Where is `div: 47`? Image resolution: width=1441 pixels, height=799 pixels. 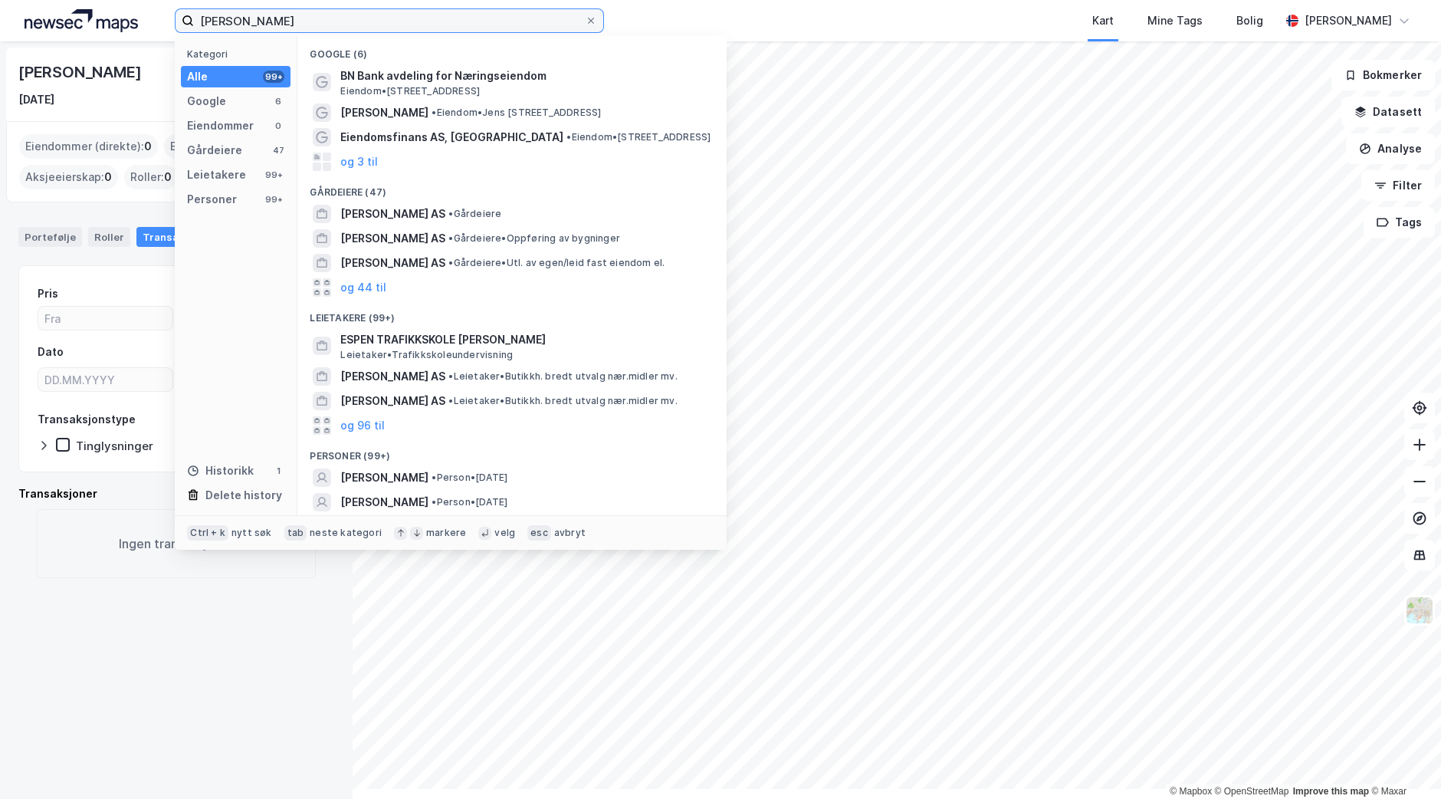
div: 47 is located at coordinates (278, 150).